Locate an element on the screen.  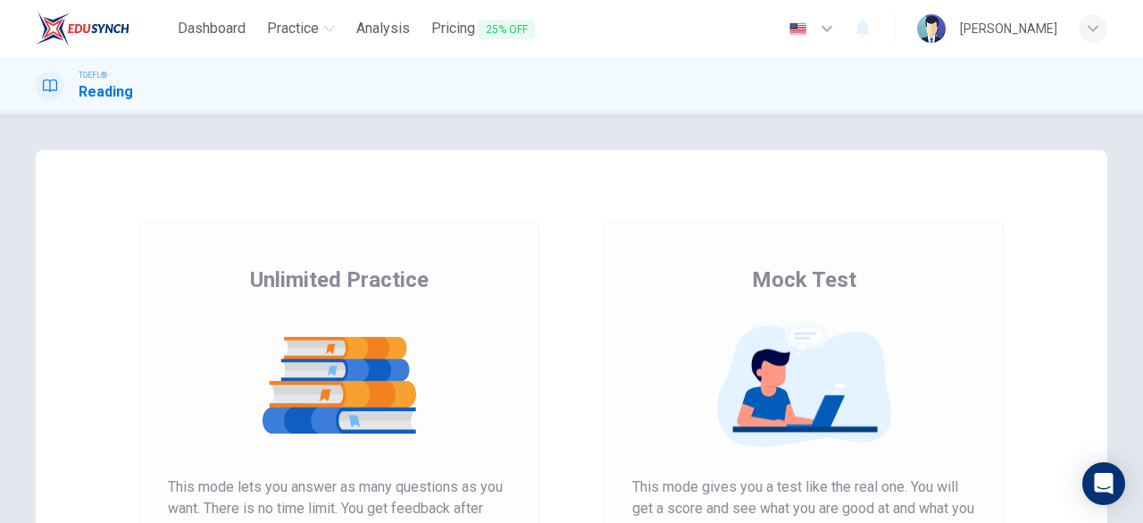
h1: Reading is located at coordinates (105, 92).